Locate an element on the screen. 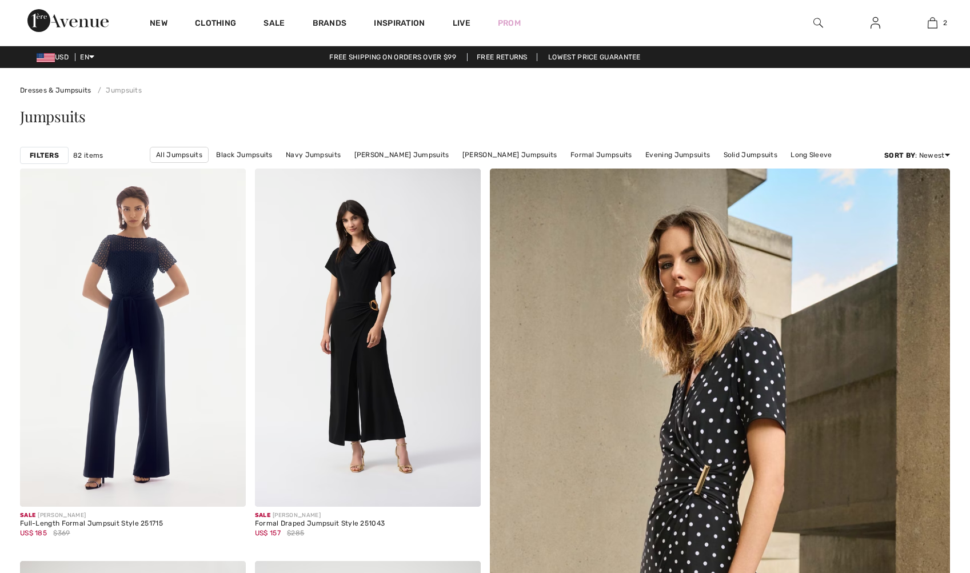 The image size is (970, 573). a: New is located at coordinates (158, 24).